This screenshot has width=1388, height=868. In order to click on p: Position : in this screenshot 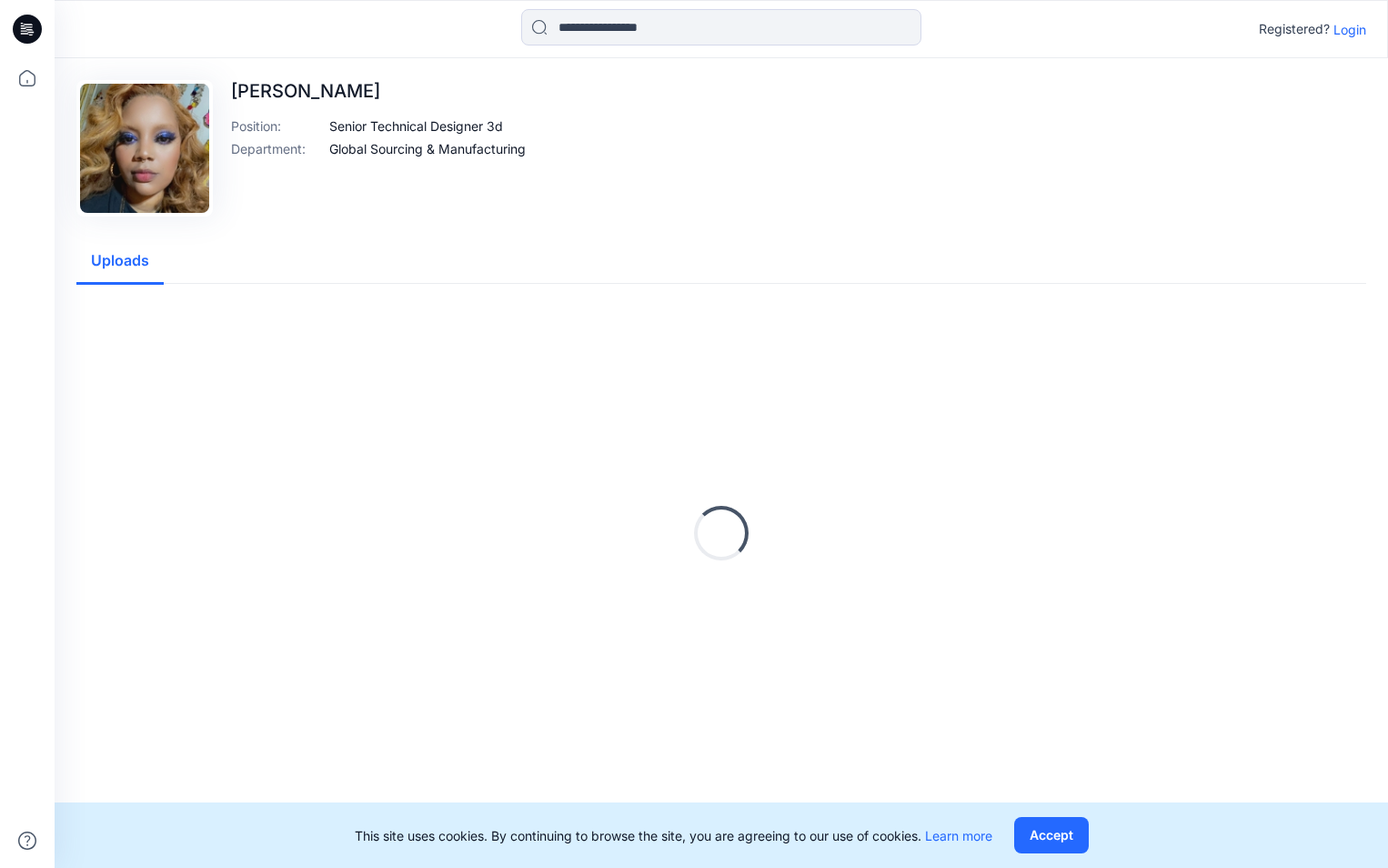, I will do `click(276, 125)`.